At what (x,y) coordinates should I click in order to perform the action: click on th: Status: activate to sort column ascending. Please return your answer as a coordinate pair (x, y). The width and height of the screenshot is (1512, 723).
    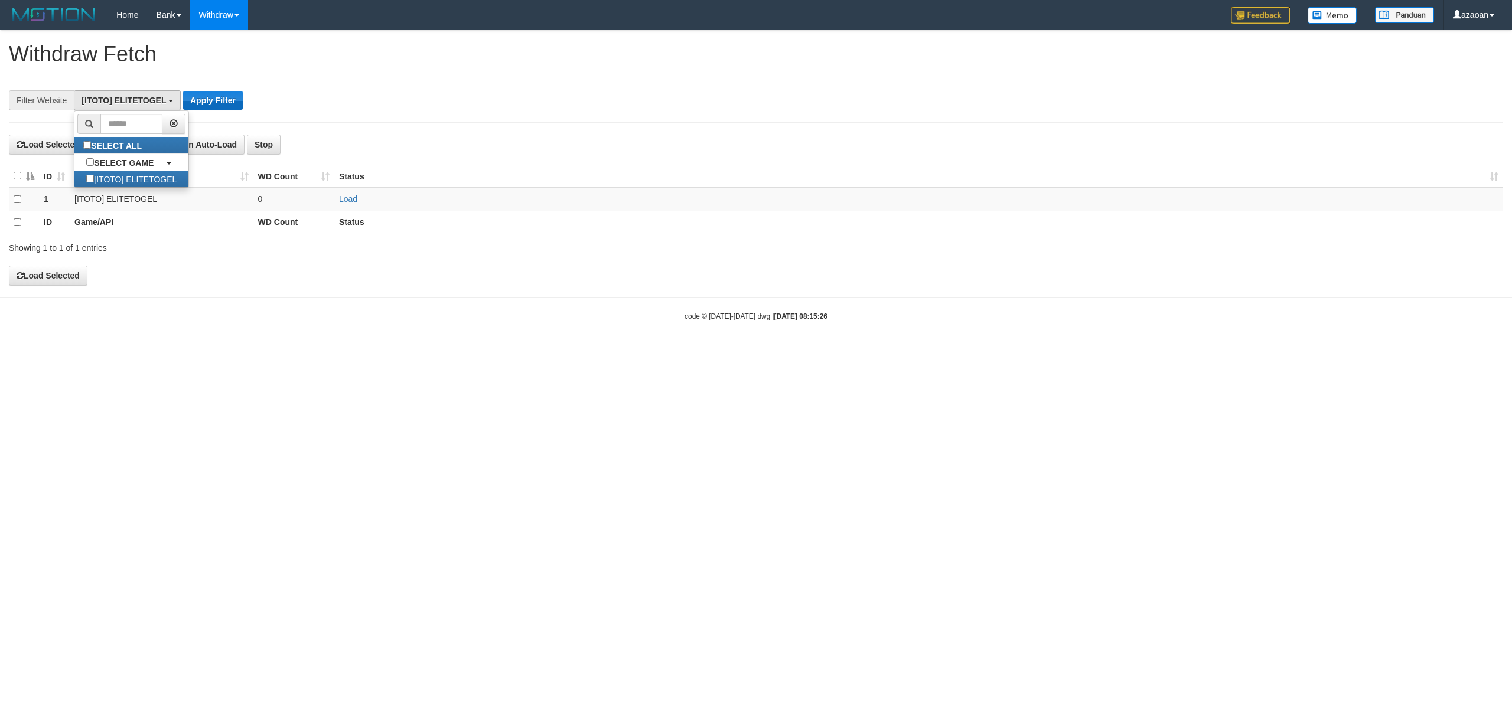
    Looking at the image, I should click on (918, 176).